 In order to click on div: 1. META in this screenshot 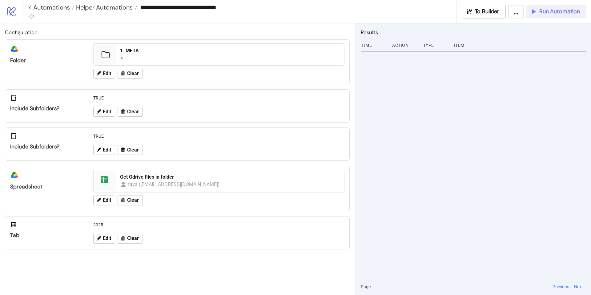, I will do `click(230, 51)`.